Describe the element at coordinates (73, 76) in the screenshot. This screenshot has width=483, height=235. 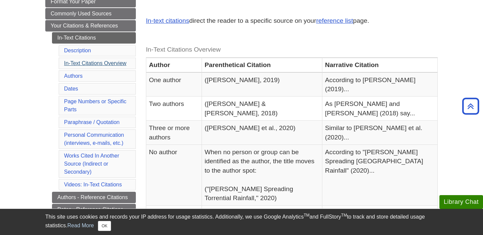
I see `a: Authors` at that location.